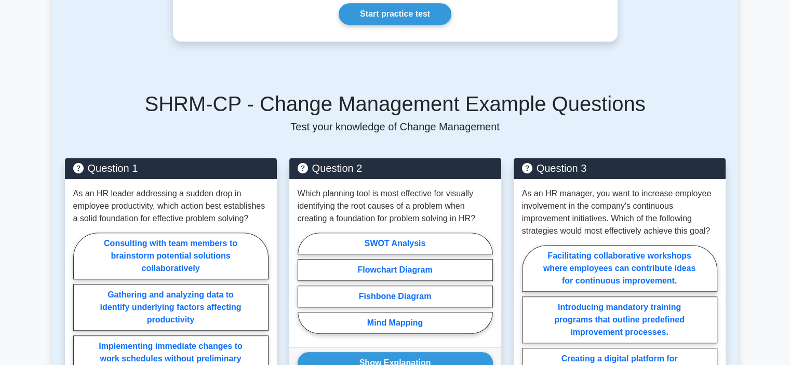  I want to click on label: Flowchart Diagram, so click(395, 270).